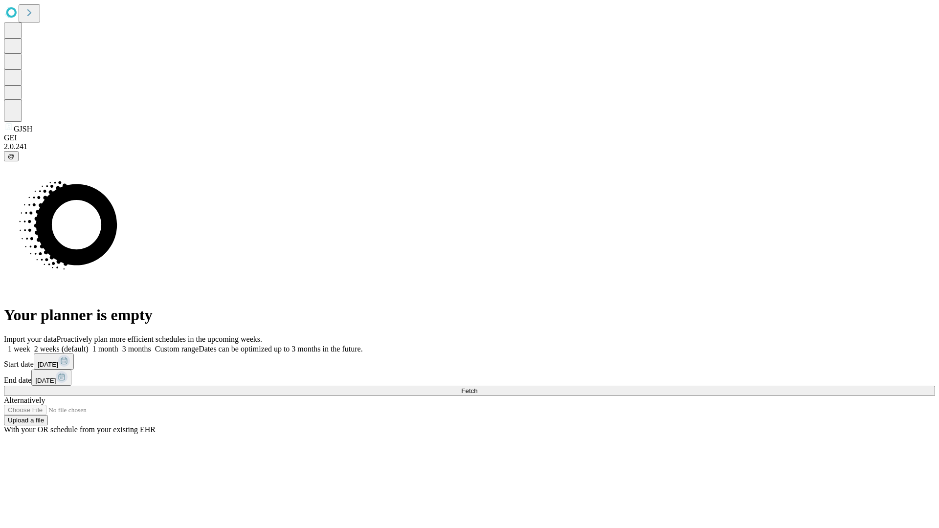  What do you see at coordinates (470, 138) in the screenshot?
I see `div: GEI` at bounding box center [470, 138].